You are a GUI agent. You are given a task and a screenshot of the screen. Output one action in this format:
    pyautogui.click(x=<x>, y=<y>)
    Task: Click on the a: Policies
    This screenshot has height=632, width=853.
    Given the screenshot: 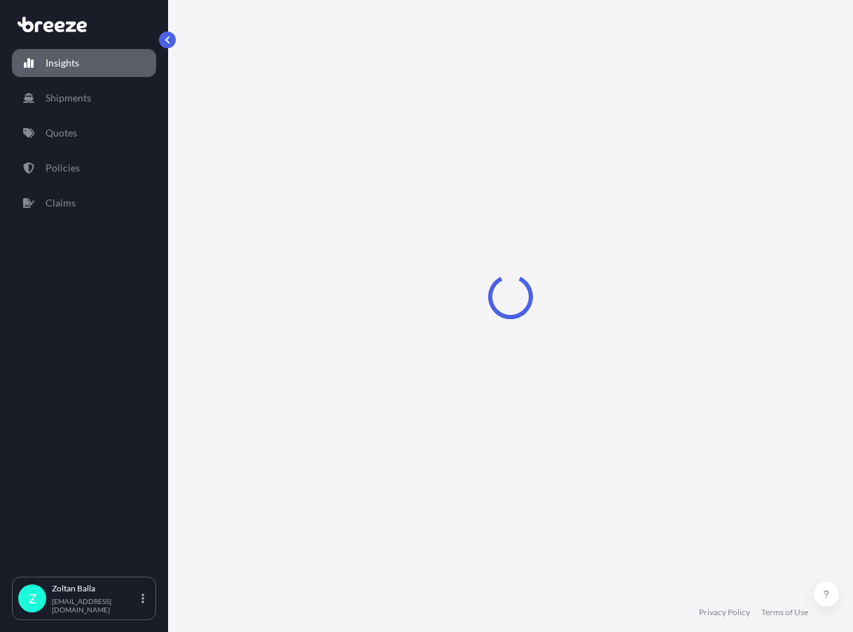 What is the action you would take?
    pyautogui.click(x=84, y=168)
    